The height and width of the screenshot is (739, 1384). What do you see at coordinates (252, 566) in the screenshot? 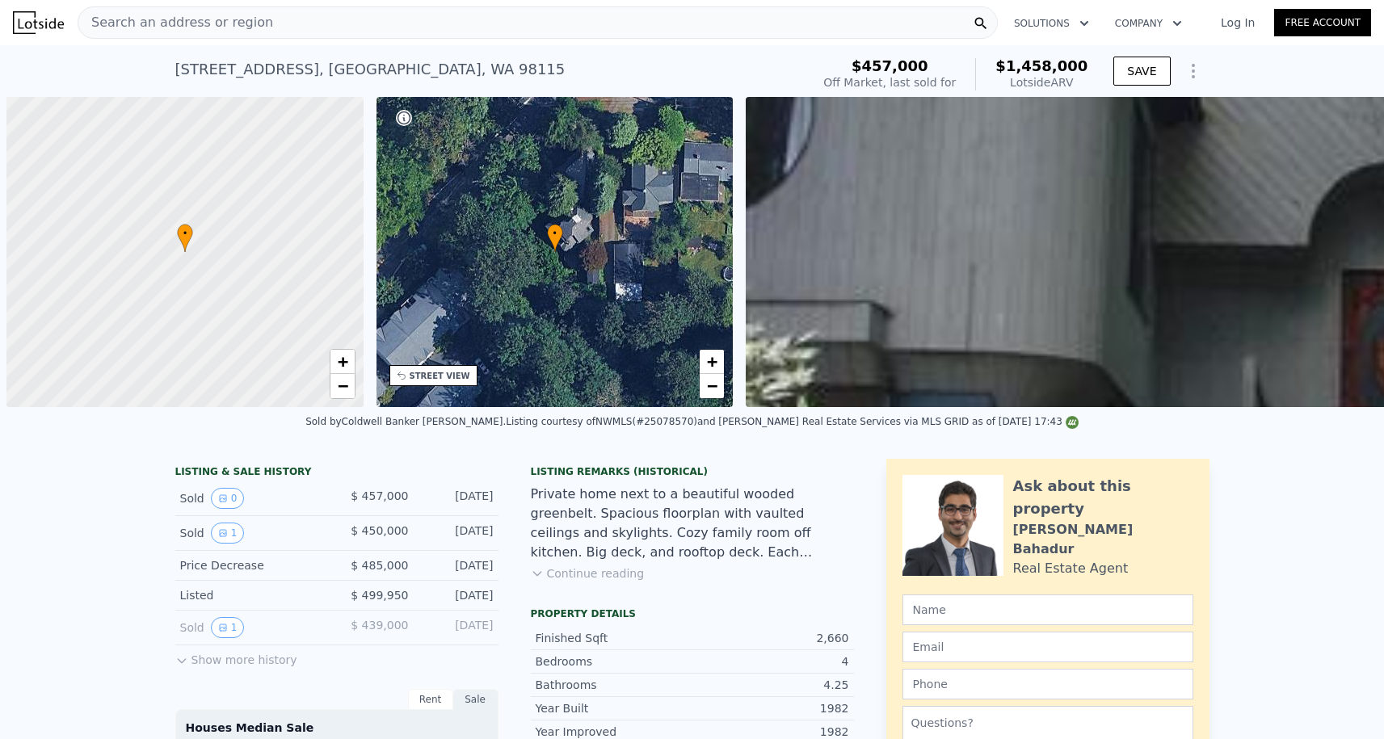
I see `div: Price Decrease` at bounding box center [252, 566].